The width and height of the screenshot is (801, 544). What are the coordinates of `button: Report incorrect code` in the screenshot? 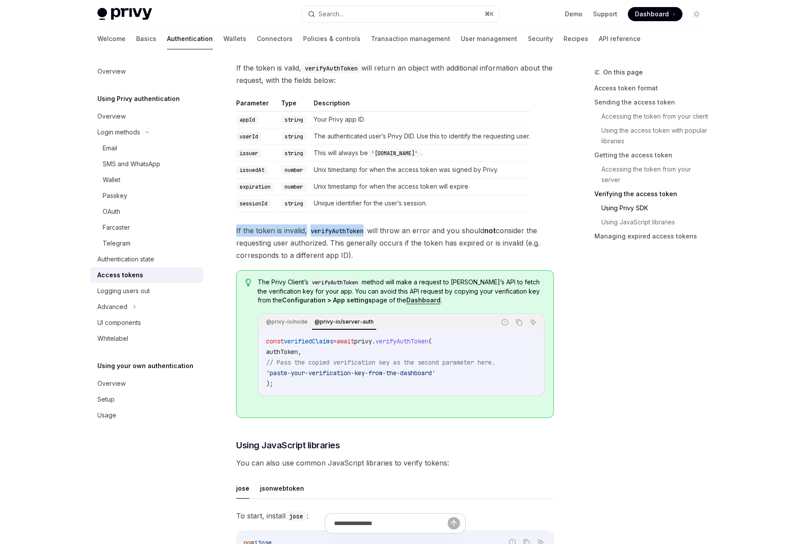 It's located at (505, 322).